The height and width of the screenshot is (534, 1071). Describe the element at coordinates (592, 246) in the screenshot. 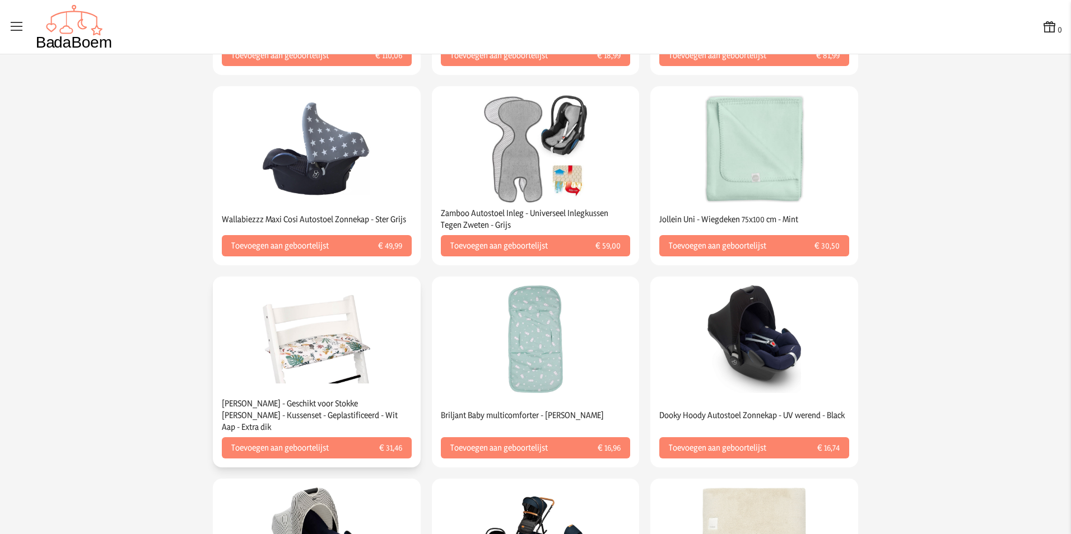

I see `span: € 59,00` at that location.